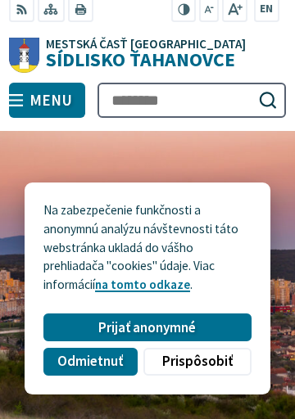 The height and width of the screenshot is (419, 295). What do you see at coordinates (90, 362) in the screenshot?
I see `button: Odmietnuť` at bounding box center [90, 362].